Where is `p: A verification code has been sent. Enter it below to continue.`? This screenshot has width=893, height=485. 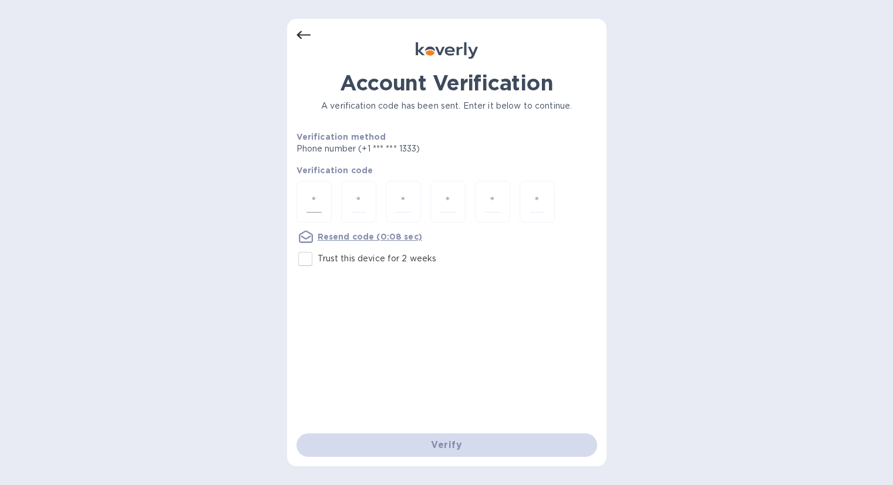 p: A verification code has been sent. Enter it below to continue. is located at coordinates (447, 106).